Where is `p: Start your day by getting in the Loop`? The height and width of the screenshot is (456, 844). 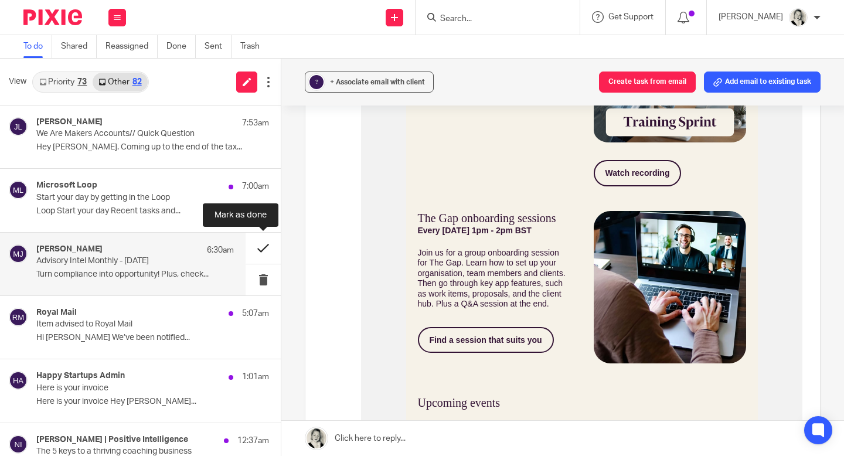 p: Start your day by getting in the Loop is located at coordinates (130, 198).